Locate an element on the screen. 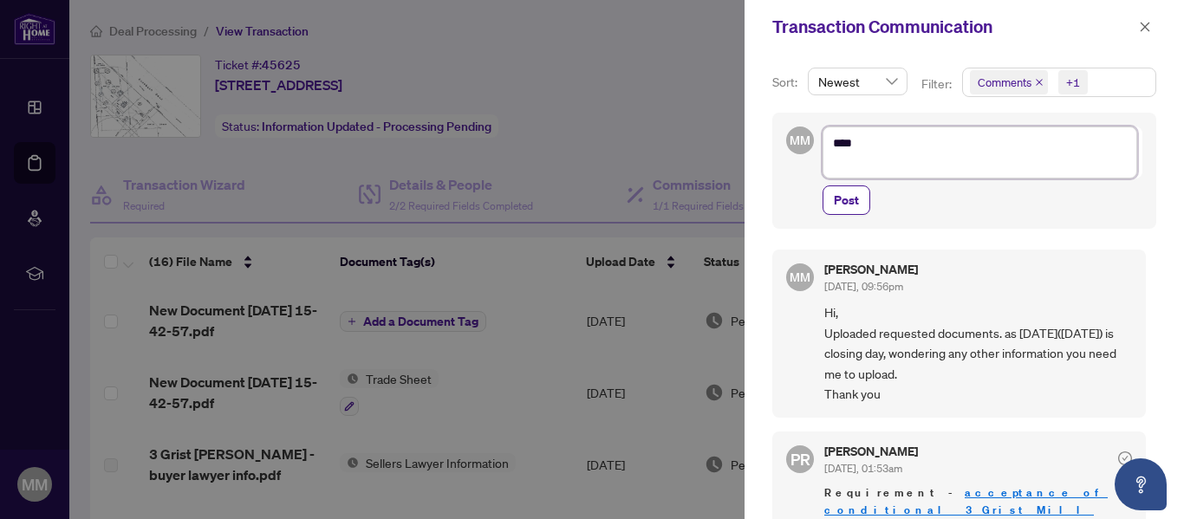 This screenshot has width=1184, height=519. div: +1 is located at coordinates (1073, 82).